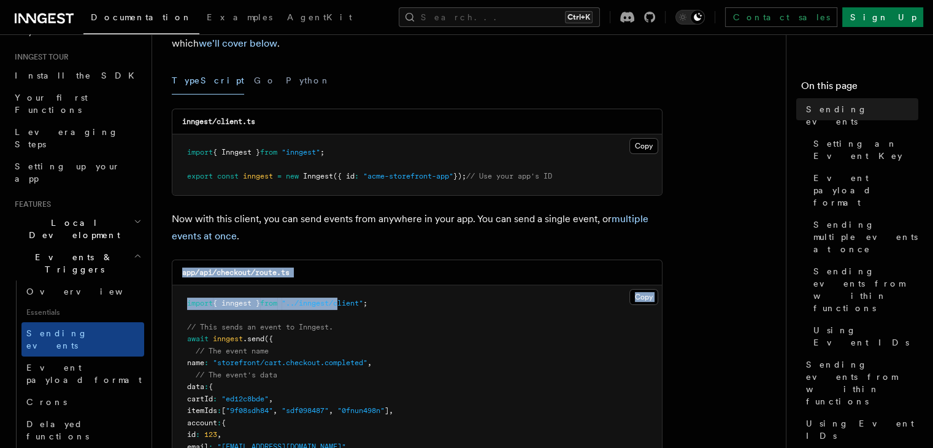  I want to click on span: "inngest", so click(301, 152).